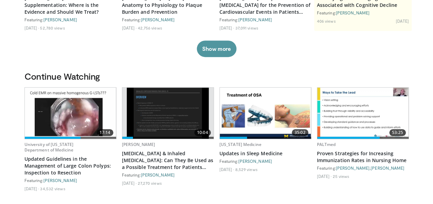  What do you see at coordinates (70, 113) in the screenshot?
I see `a: 17:14` at bounding box center [70, 113].